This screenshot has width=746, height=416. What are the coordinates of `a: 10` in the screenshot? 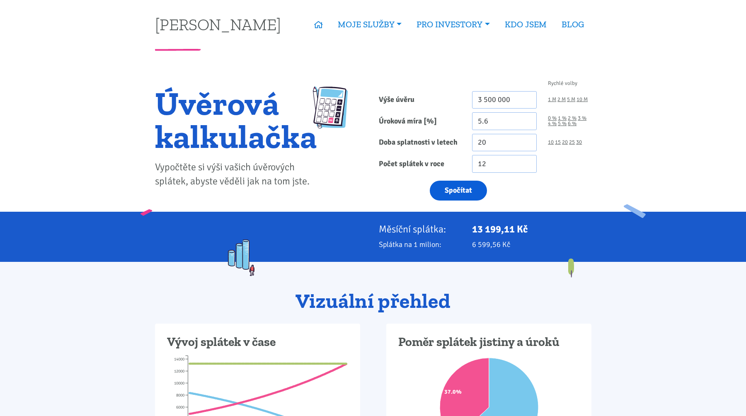 It's located at (550, 142).